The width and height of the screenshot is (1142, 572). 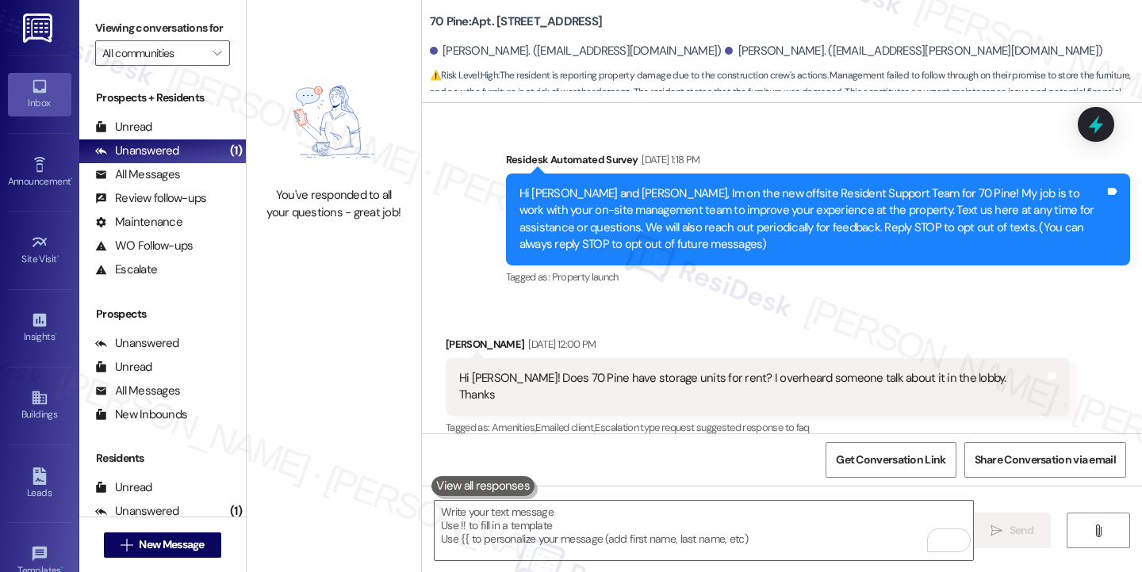 What do you see at coordinates (890, 460) in the screenshot?
I see `button: Get Conversation Link` at bounding box center [890, 460].